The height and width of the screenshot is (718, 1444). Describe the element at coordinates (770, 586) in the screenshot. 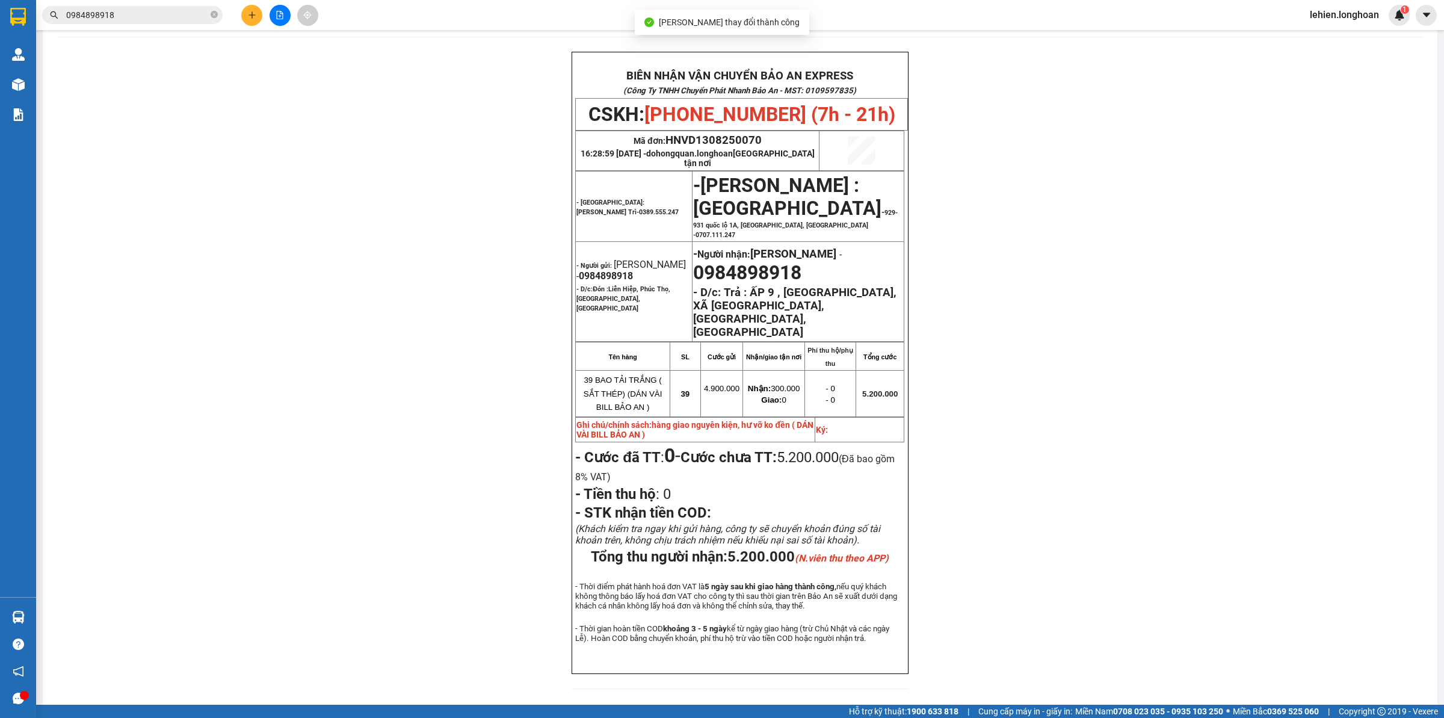

I see `strong: 5 ngày sau khi giao hàng thành công,` at that location.